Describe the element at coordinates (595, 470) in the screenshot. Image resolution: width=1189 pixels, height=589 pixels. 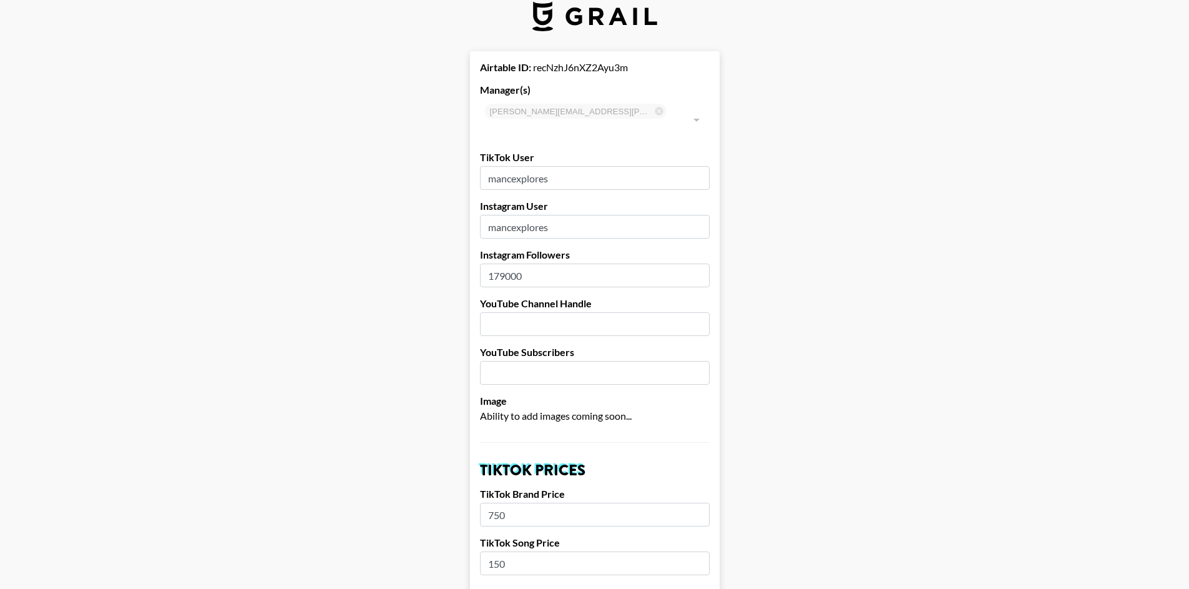
I see `h2: TikTok Prices` at that location.